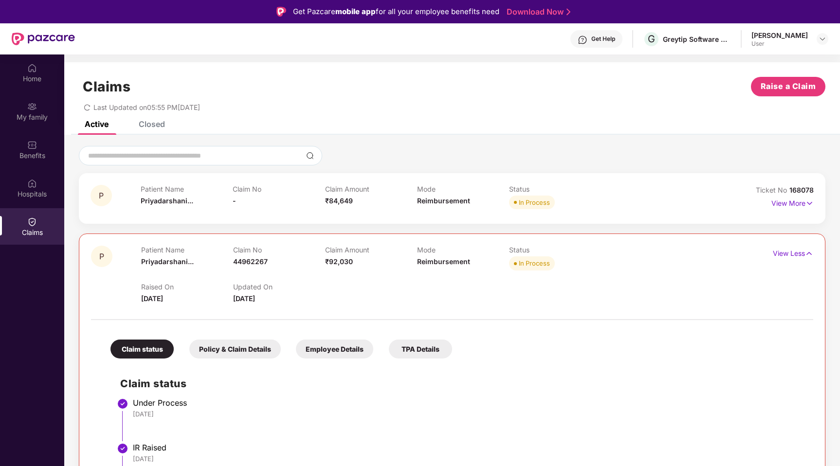 This screenshot has width=840, height=466. Describe the element at coordinates (32, 184) in the screenshot. I see `img: svg+xml;base64,PHN2ZyBpZD0iSG9zcGl0YWxzIiB4bWxucz0iaHR0cDovL3d3dy53My5vcmcvMjAwMC9zdmciIHdpZHRoPS...` at that location.